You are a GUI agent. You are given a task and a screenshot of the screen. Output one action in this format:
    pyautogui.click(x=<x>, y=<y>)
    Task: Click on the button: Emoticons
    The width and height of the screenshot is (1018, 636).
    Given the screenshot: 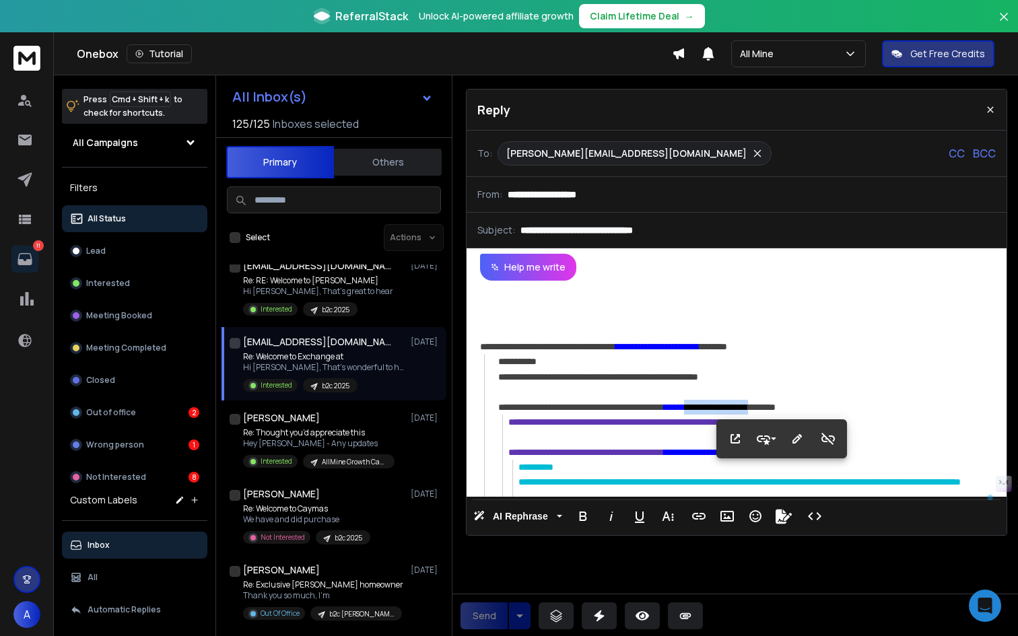 What is the action you would take?
    pyautogui.click(x=755, y=516)
    